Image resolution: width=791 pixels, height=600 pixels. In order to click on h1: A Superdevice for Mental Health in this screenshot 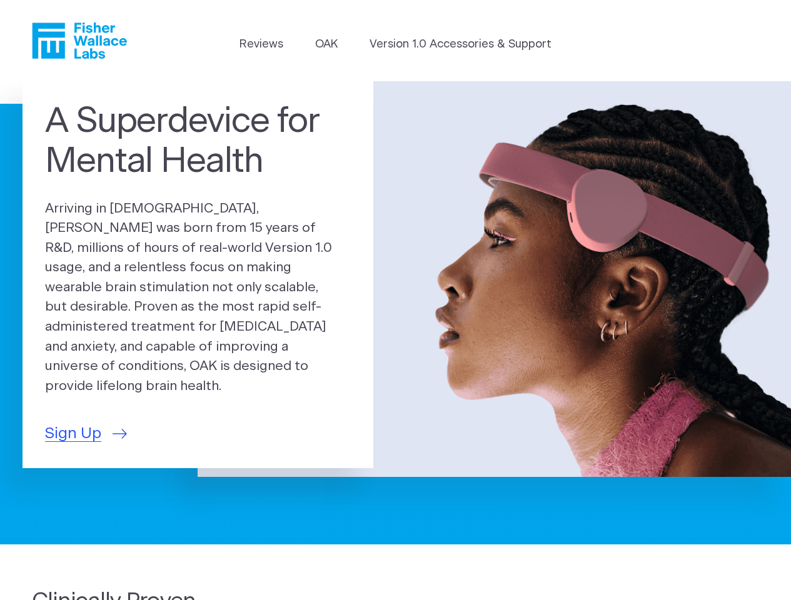, I will do `click(197, 141)`.